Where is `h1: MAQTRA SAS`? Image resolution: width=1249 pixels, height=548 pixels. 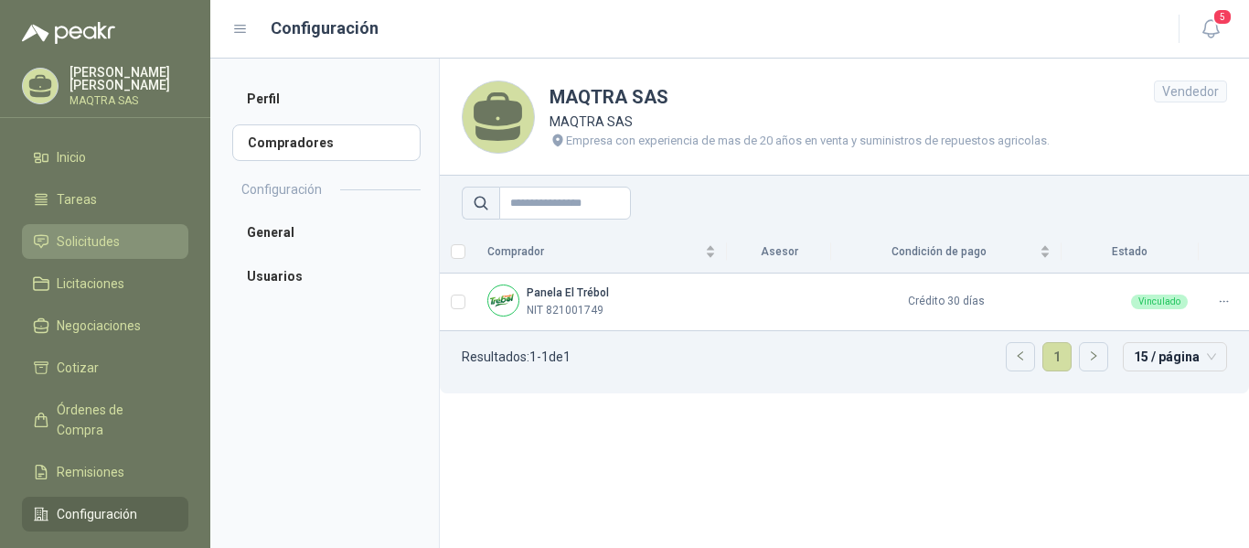
h1: MAQTRA SAS is located at coordinates (799, 97).